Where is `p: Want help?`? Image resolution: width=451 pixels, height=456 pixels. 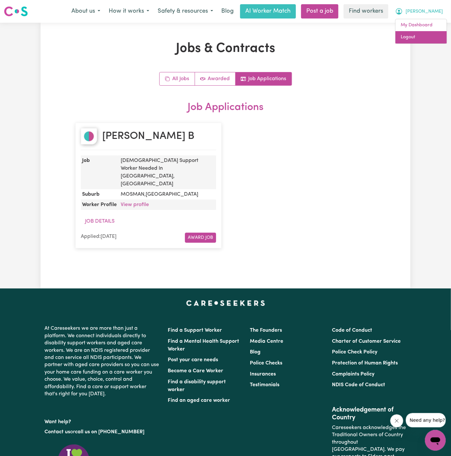
p: Want help? is located at coordinates (102, 421).